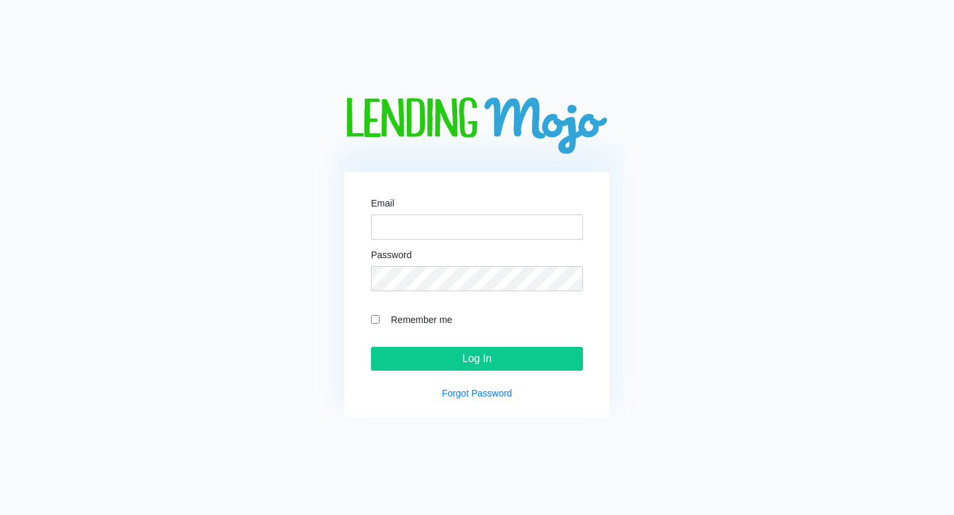 The image size is (954, 515). Describe the element at coordinates (477, 393) in the screenshot. I see `a: Forgot Password` at that location.